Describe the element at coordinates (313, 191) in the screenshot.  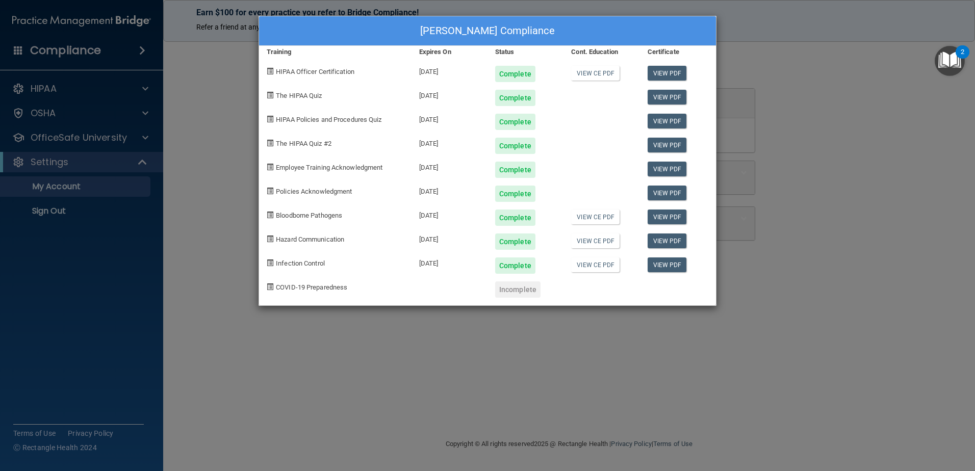
I see `span: Policies Acknowledgment` at that location.